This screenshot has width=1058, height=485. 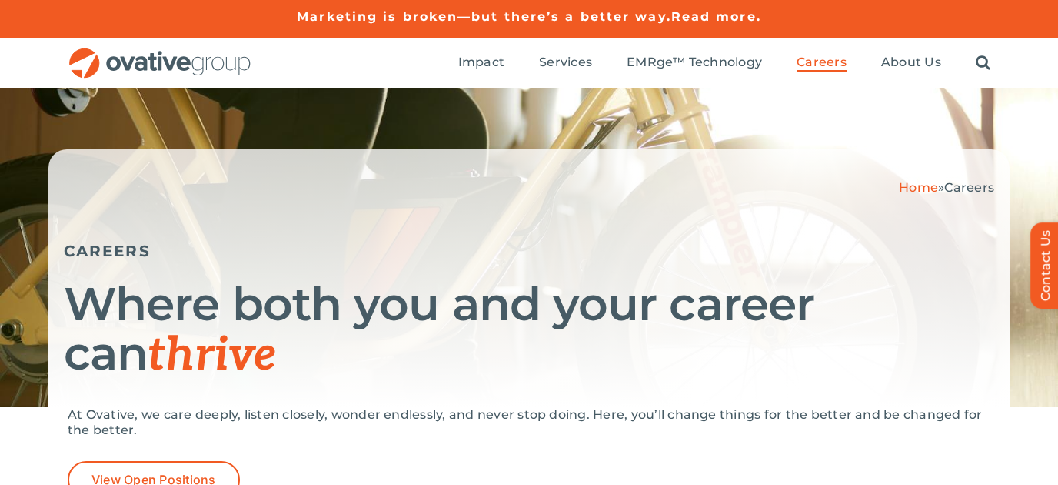 I want to click on a: EMRge™ Technology, so click(x=695, y=63).